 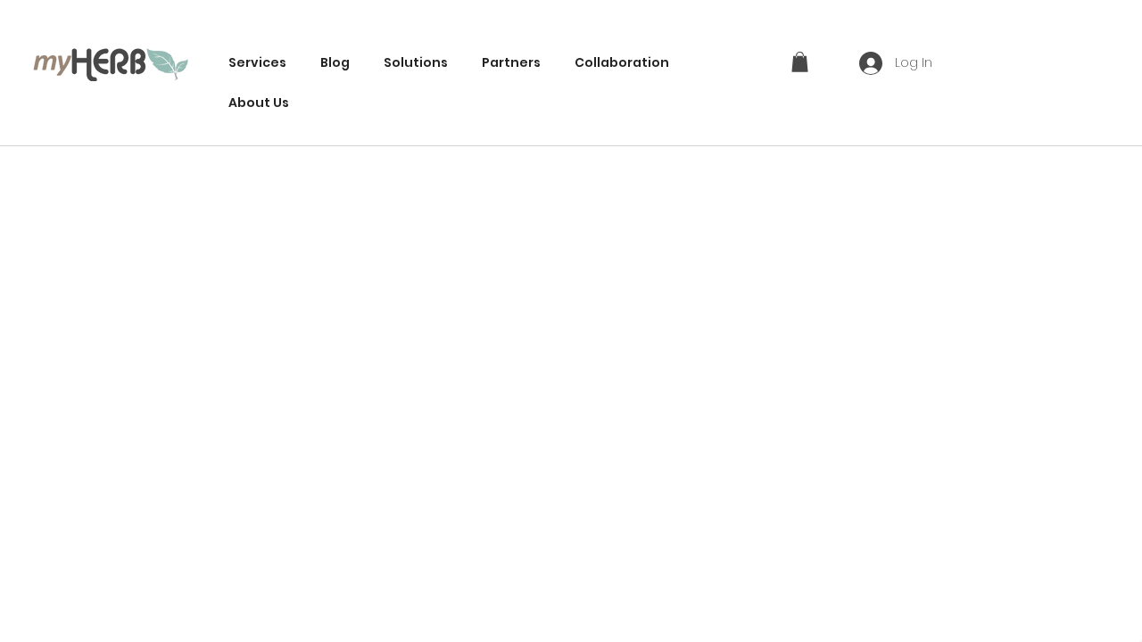 I want to click on a: Services, so click(x=257, y=62).